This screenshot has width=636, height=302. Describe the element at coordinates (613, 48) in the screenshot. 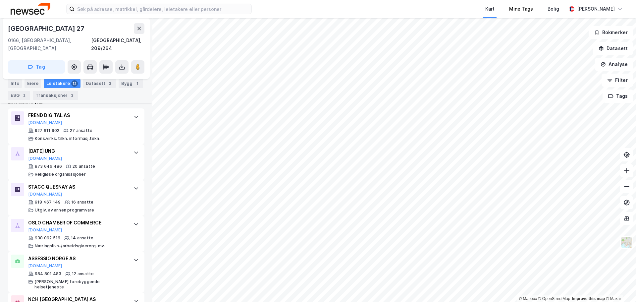

I see `button: Datasett` at that location.